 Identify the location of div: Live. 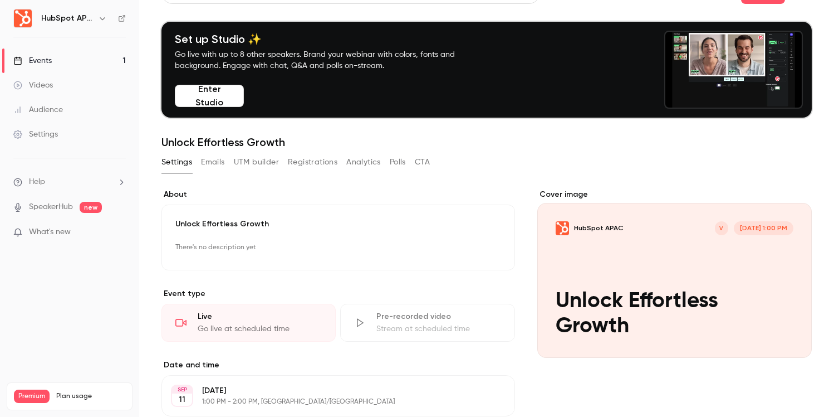
(260, 316).